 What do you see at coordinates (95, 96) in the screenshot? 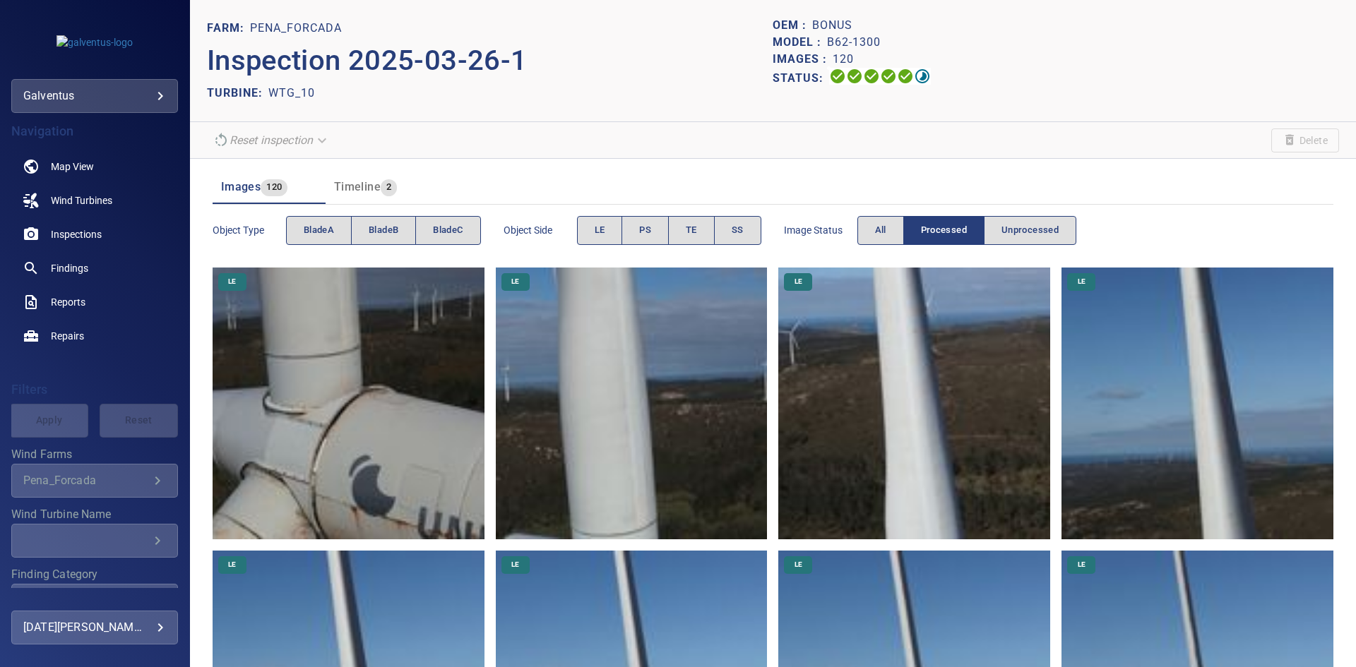
I see `div: galventus` at bounding box center [95, 96].